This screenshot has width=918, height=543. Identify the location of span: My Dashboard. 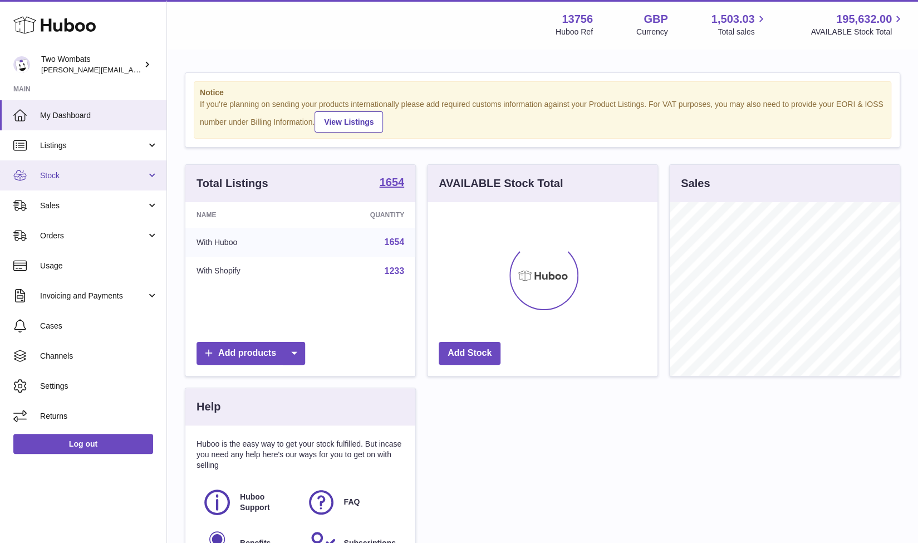
(99, 115).